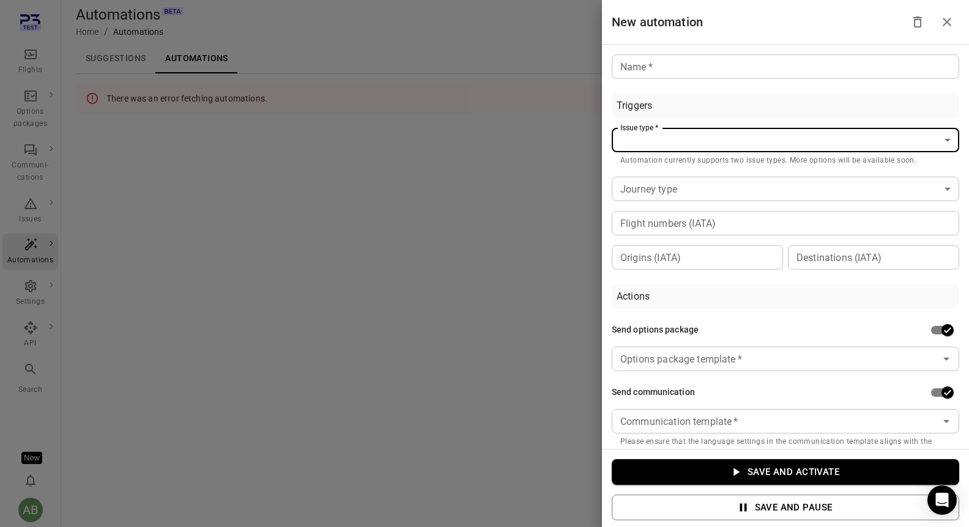 The image size is (969, 527). I want to click on button: Save and pause, so click(786, 508).